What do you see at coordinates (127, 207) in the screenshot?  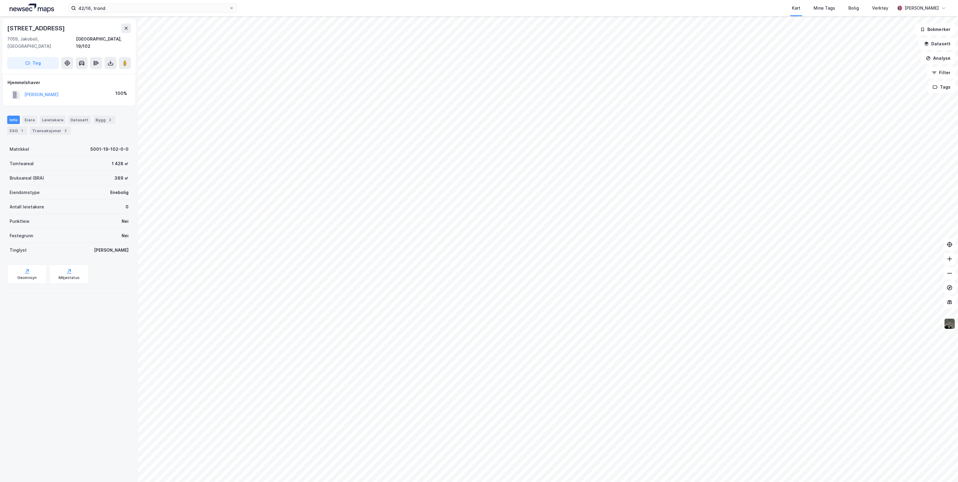 I see `div: 0` at bounding box center [127, 207].